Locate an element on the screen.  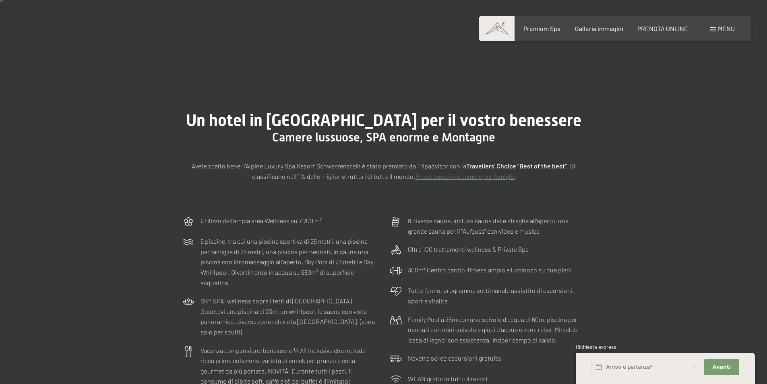
strong: Travellers' Choice "Best of the best" is located at coordinates (517, 166).